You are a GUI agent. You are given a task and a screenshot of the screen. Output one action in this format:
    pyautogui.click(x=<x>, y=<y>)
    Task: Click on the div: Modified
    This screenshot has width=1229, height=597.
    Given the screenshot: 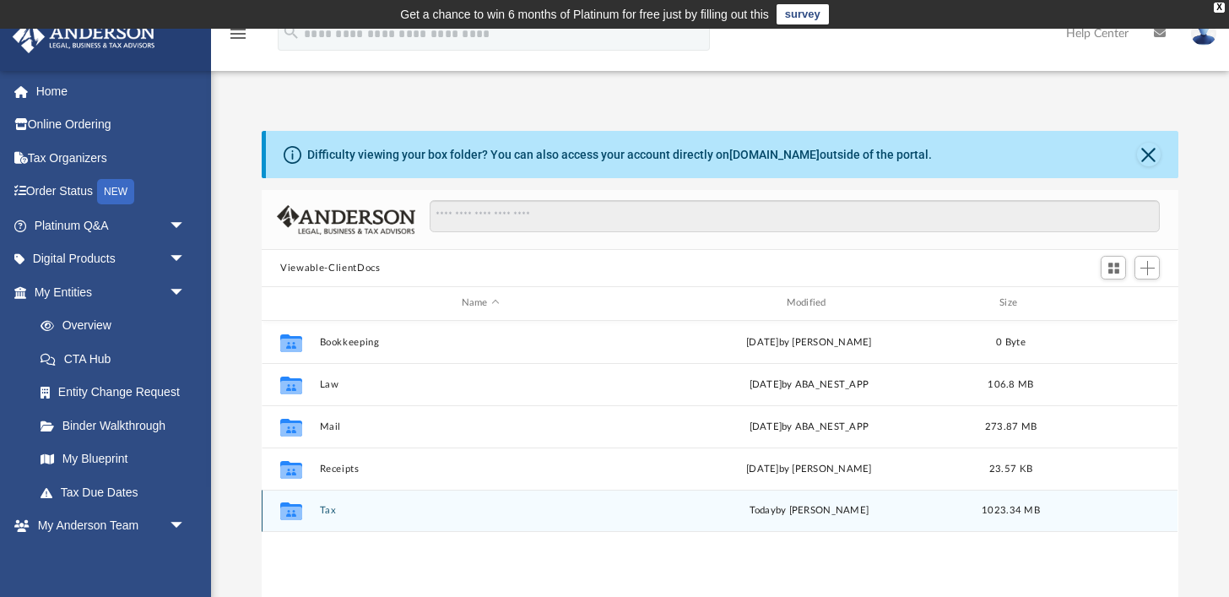 What is the action you would take?
    pyautogui.click(x=809, y=303)
    